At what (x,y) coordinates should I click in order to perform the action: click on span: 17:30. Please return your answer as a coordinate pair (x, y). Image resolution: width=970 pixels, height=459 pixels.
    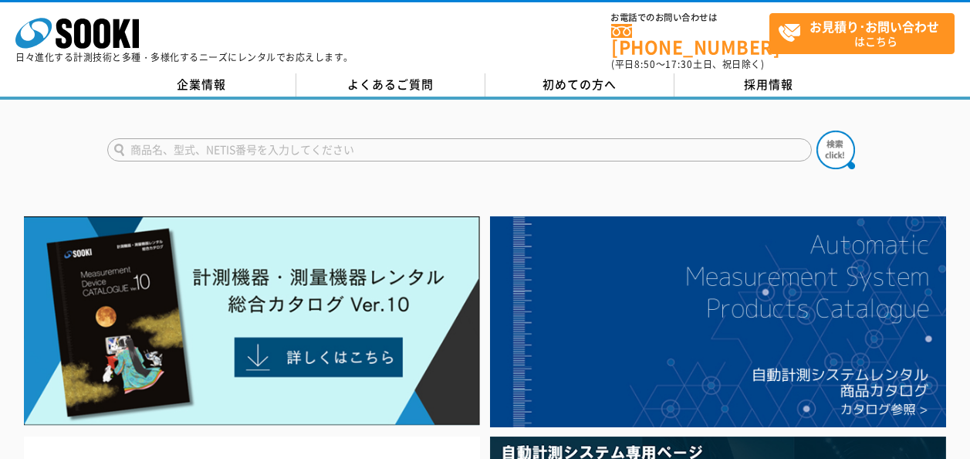
    Looking at the image, I should click on (679, 64).